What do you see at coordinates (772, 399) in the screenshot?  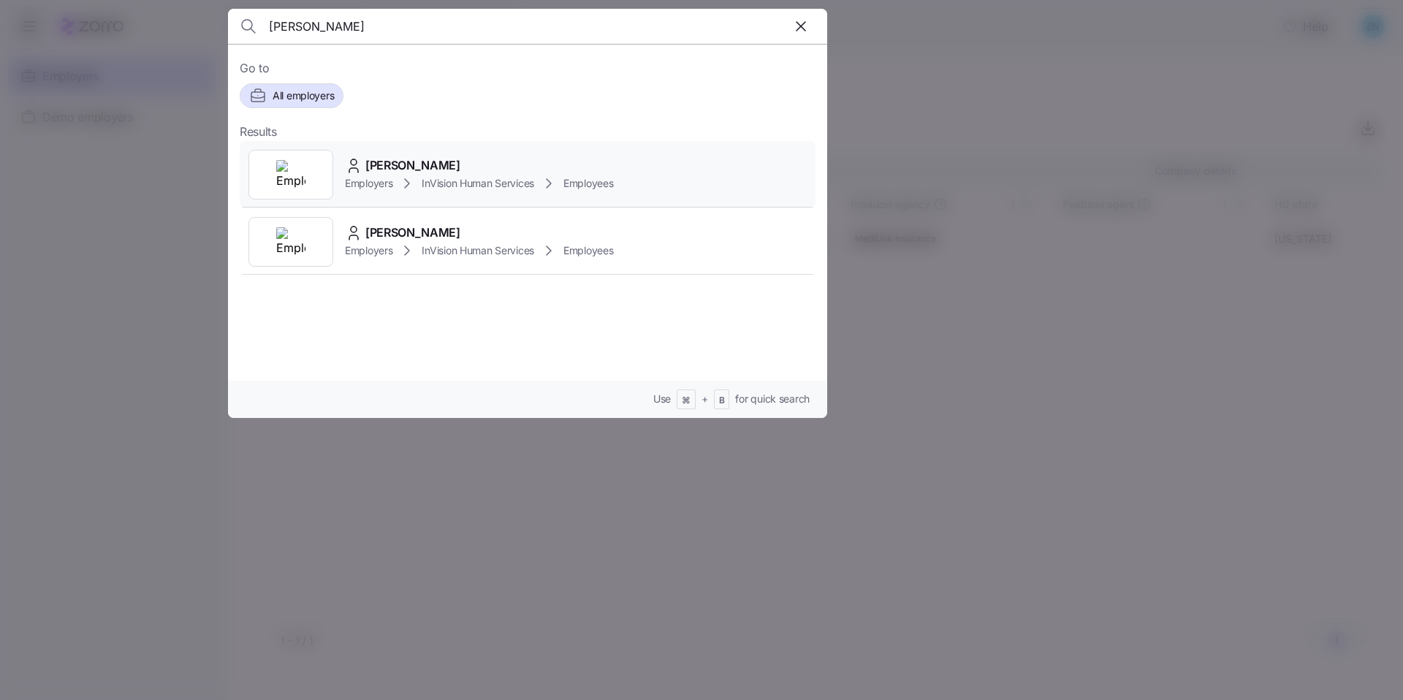 I see `span: for quick search` at bounding box center [772, 399].